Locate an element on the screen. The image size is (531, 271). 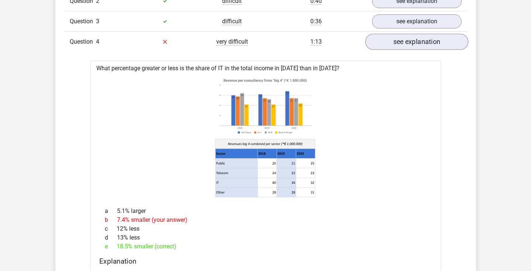
span: c is located at coordinates (111, 228).